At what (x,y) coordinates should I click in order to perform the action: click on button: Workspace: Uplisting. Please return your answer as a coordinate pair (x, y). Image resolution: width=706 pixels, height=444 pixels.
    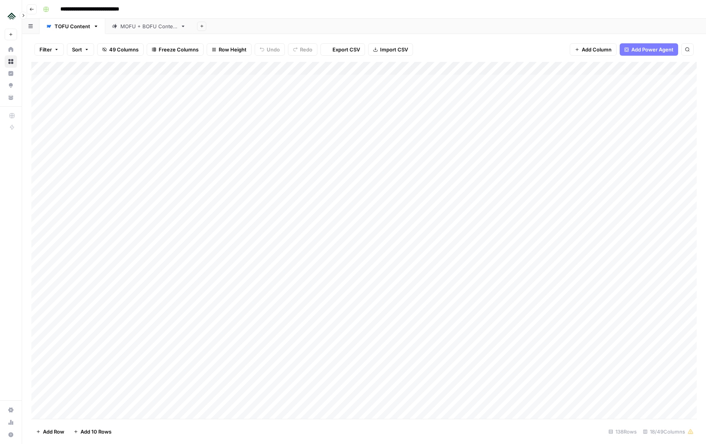
    Looking at the image, I should click on (11, 16).